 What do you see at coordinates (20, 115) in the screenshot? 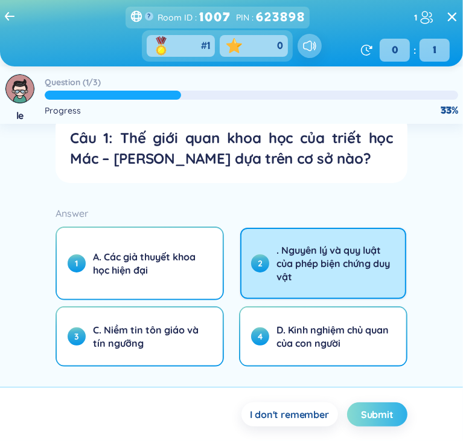
I see `div: le` at bounding box center [20, 115].